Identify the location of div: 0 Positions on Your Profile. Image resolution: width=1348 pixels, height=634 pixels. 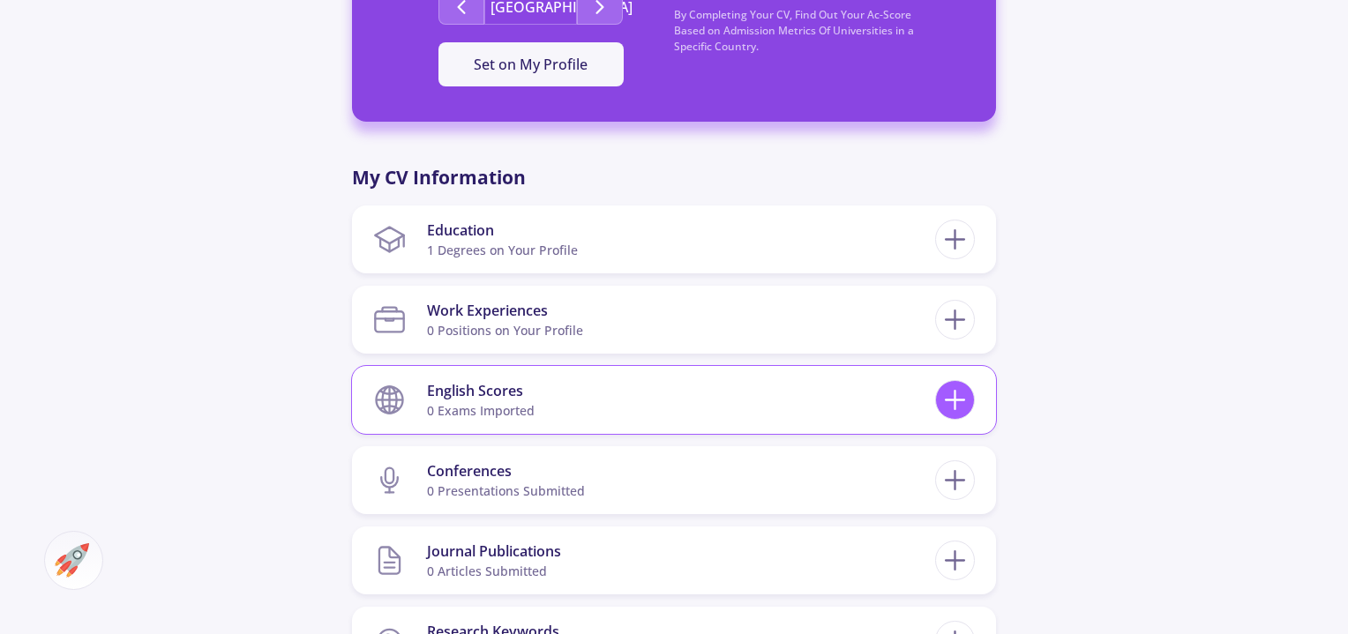
(505, 330).